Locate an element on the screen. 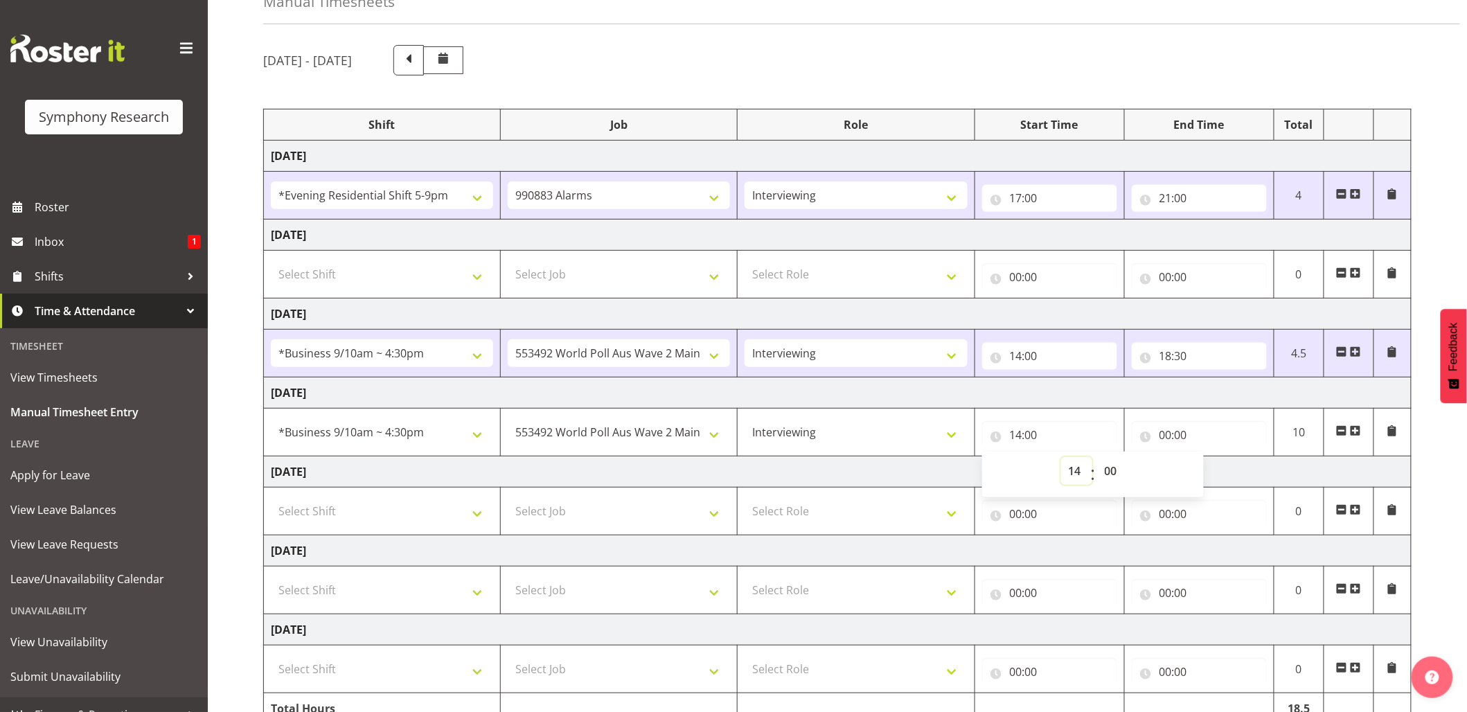  div: End Time is located at coordinates (1199, 125).